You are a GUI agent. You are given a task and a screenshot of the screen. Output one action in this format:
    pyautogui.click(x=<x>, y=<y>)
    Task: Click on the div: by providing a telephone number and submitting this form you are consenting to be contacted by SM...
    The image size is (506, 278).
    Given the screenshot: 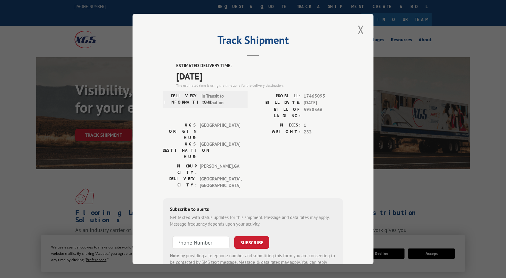 What is the action you would take?
    pyautogui.click(x=253, y=263)
    